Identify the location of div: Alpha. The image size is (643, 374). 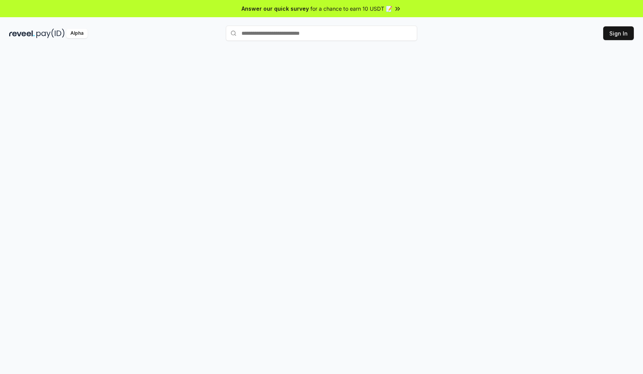
(77, 33).